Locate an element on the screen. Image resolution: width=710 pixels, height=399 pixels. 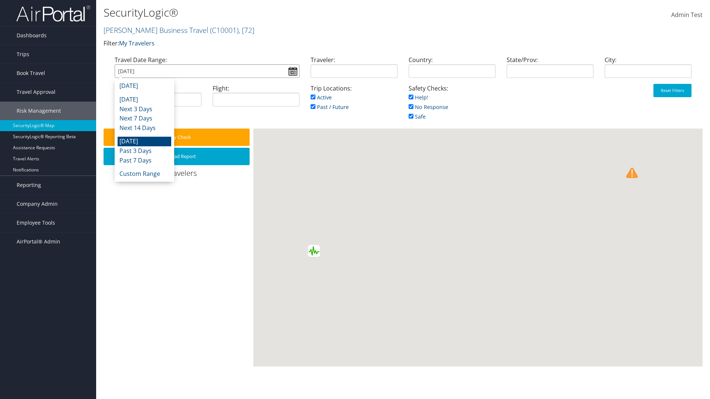
a: No Response is located at coordinates (428, 107).